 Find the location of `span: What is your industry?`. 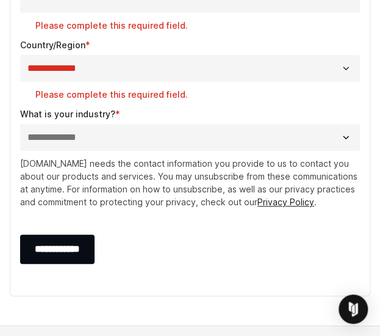

span: What is your industry? is located at coordinates (68, 114).